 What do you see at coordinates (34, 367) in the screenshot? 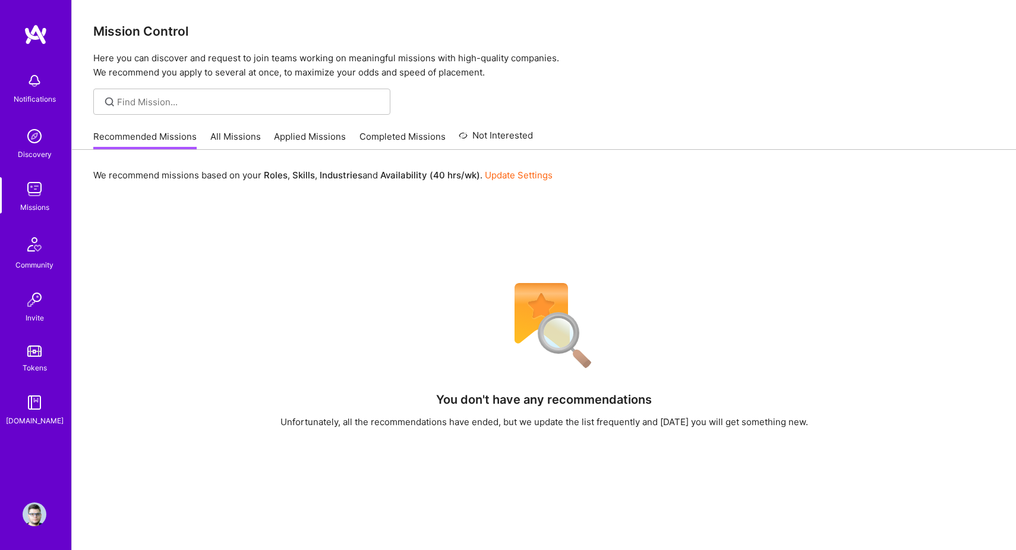
I see `div: Tokens` at bounding box center [34, 367].